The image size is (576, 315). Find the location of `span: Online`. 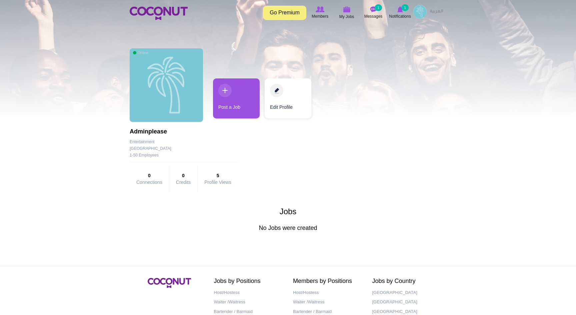

span: Online is located at coordinates (141, 53).